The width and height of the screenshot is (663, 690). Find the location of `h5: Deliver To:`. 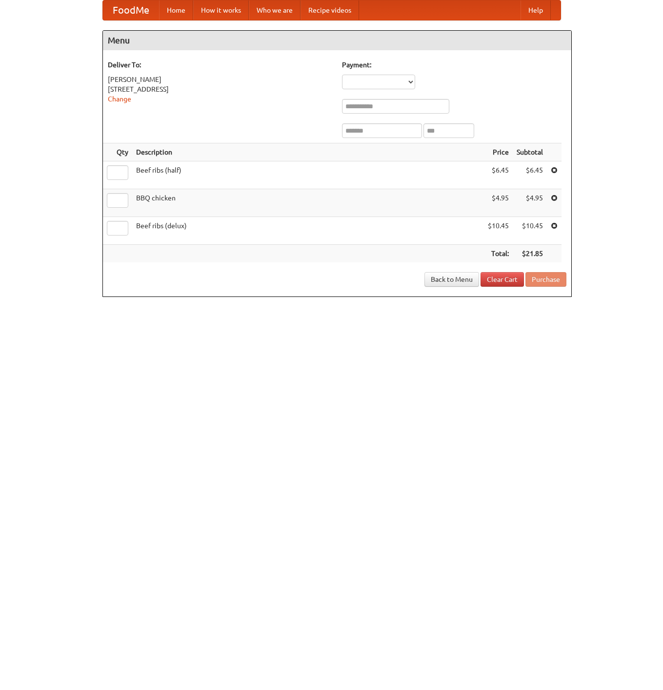

h5: Deliver To: is located at coordinates (220, 65).